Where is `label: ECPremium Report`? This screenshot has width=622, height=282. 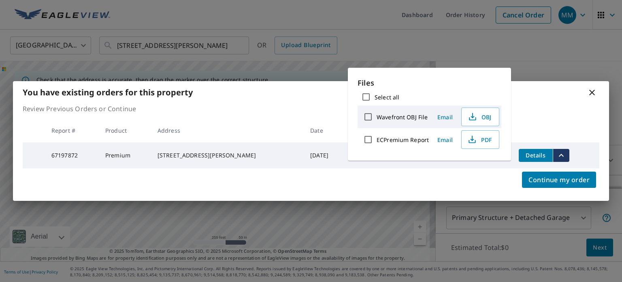
label: ECPremium Report is located at coordinates (403, 139).